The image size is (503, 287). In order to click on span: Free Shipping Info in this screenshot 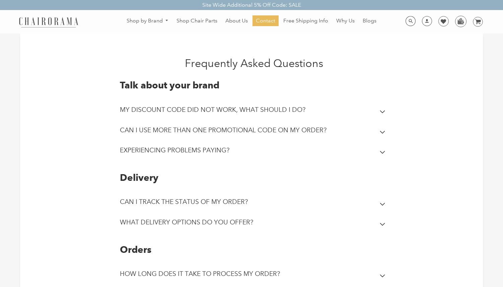, I will do `click(306, 21)`.